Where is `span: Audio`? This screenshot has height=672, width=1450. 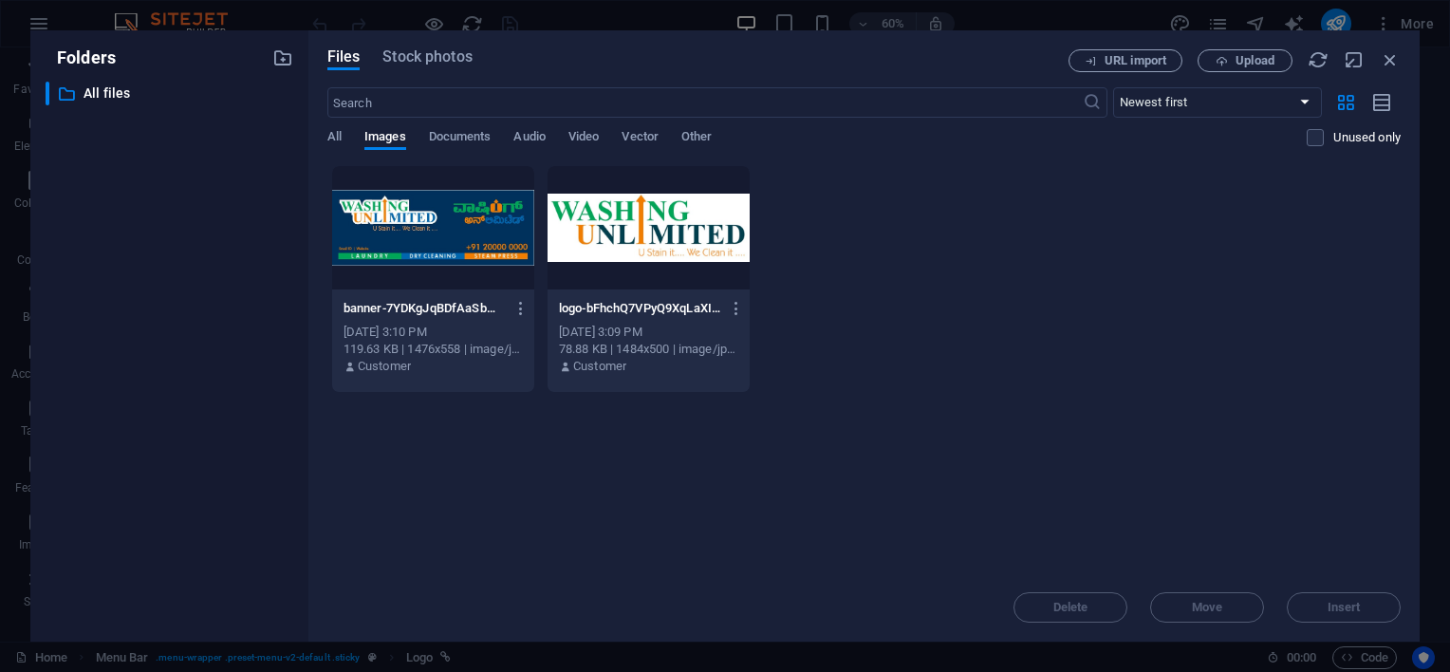 span: Audio is located at coordinates (529, 139).